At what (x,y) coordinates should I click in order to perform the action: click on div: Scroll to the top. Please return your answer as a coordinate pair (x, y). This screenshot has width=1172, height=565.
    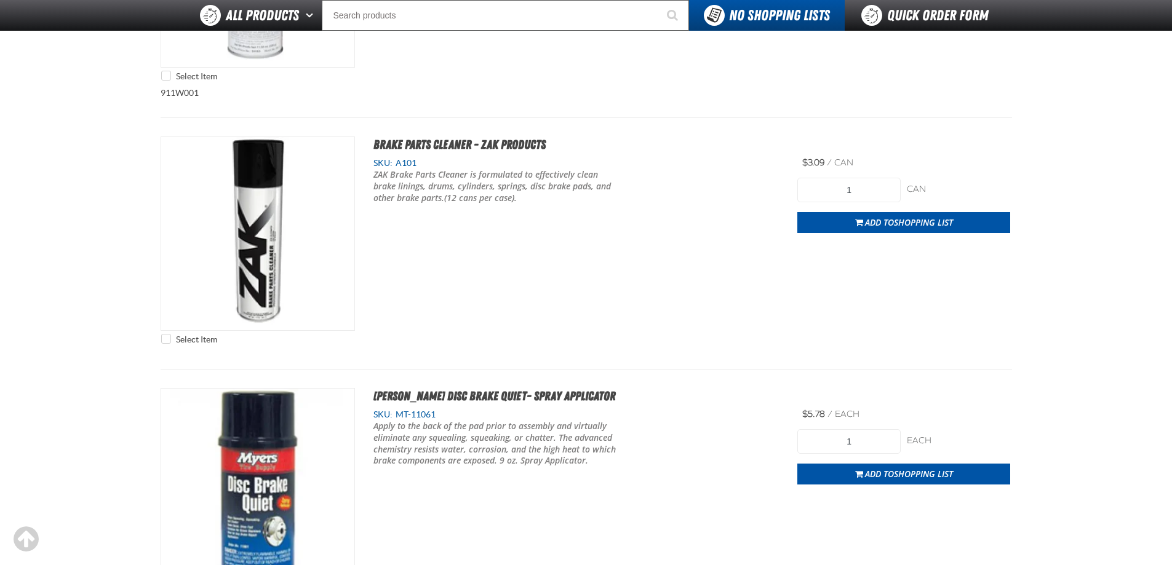
    Looking at the image, I should click on (26, 539).